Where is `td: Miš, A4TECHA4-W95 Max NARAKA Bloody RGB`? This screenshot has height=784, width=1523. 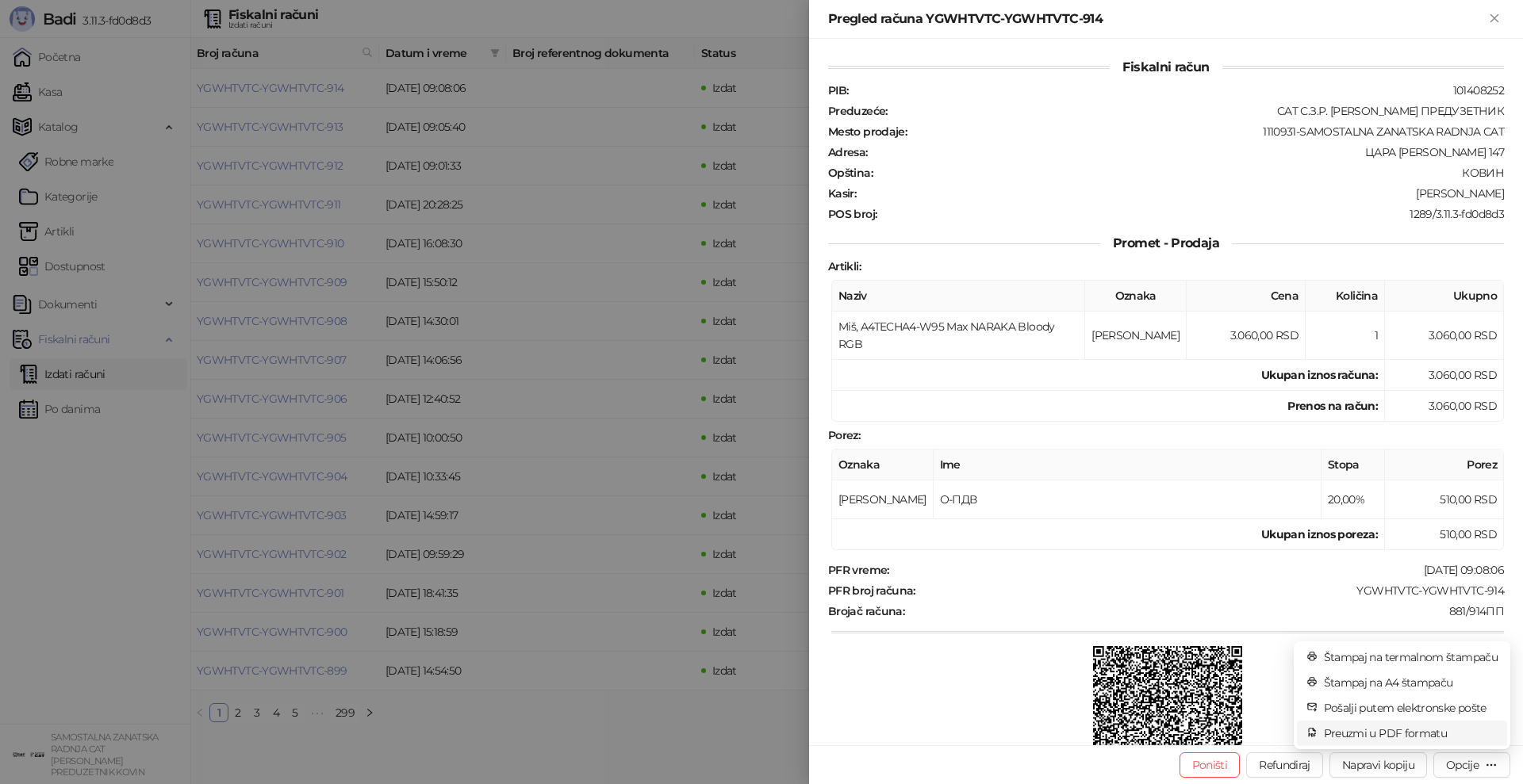 td: Miš, A4TECHA4-W95 Max NARAKA Bloody RGB is located at coordinates (958, 336).